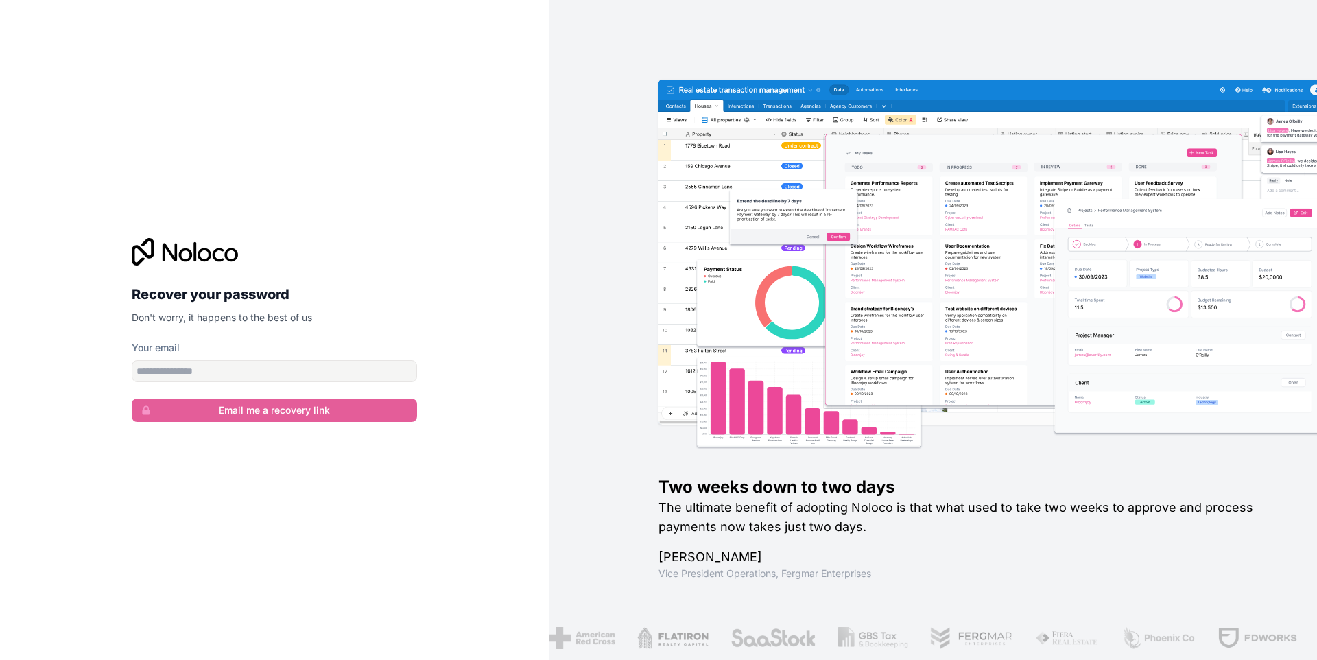 The width and height of the screenshot is (1317, 660). Describe the element at coordinates (966, 487) in the screenshot. I see `h1: Two weeks down to two days` at that location.